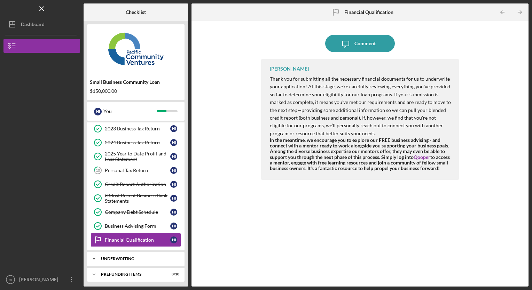  What do you see at coordinates (42, 24) in the screenshot?
I see `a: Dashboard` at bounding box center [42, 24].